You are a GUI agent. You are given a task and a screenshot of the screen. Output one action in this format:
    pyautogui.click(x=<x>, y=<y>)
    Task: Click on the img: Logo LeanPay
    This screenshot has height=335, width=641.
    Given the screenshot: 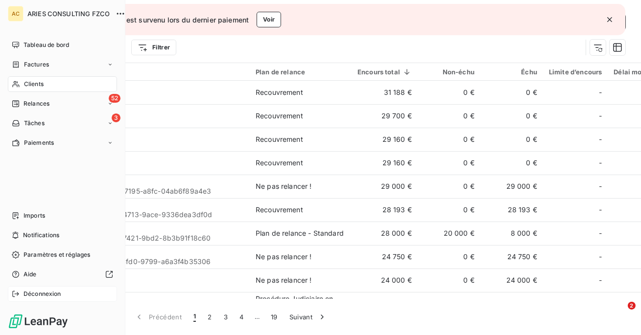 What is the action you would take?
    pyautogui.click(x=38, y=322)
    